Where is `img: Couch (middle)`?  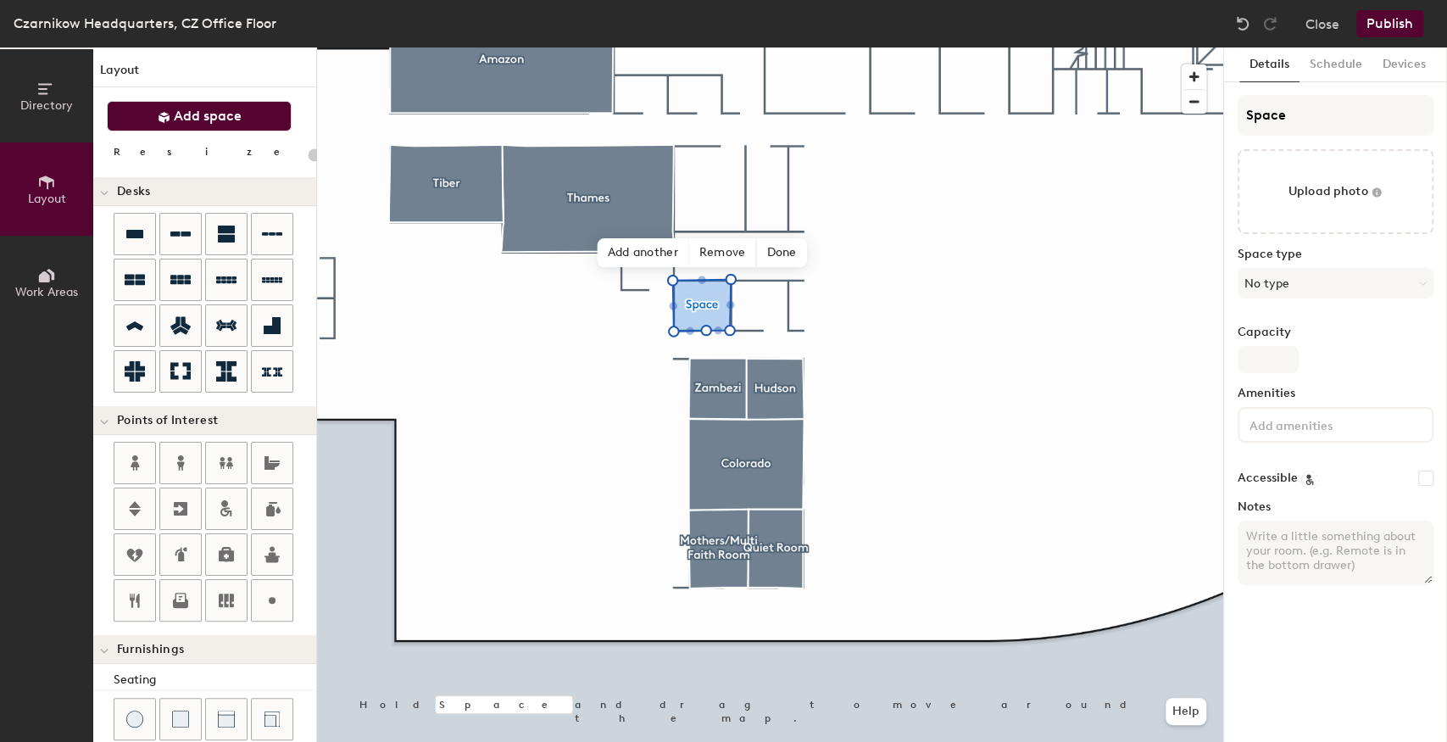
img: Couch (middle) is located at coordinates (226, 719).